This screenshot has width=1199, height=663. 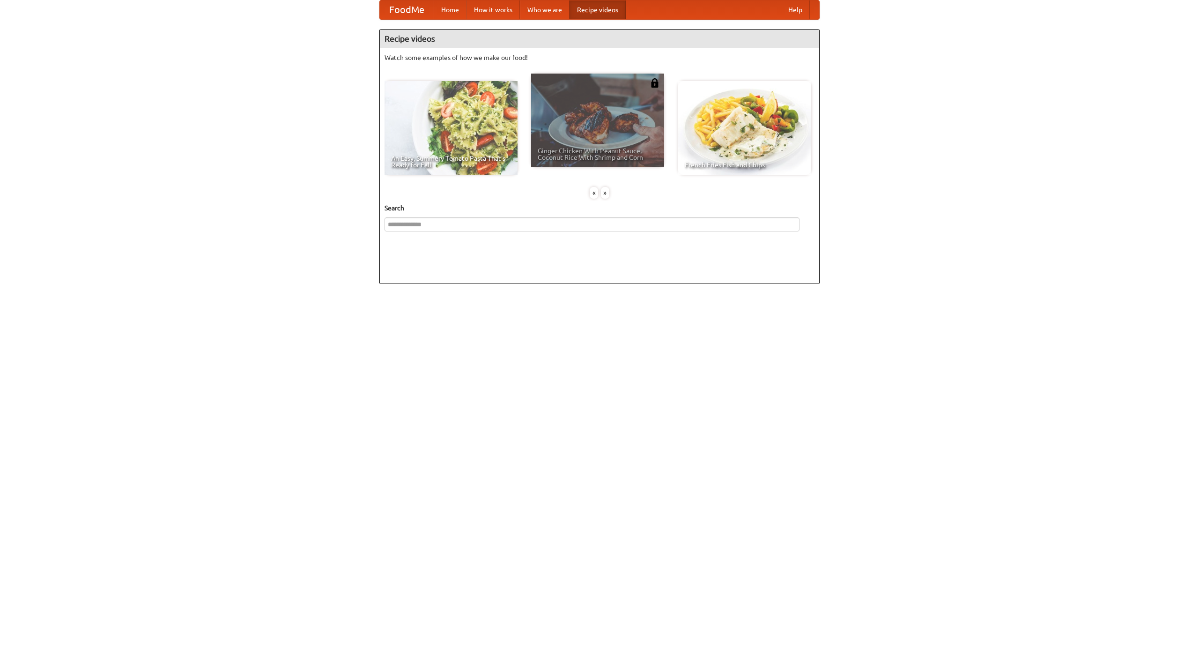 What do you see at coordinates (407, 10) in the screenshot?
I see `a: FoodMe` at bounding box center [407, 10].